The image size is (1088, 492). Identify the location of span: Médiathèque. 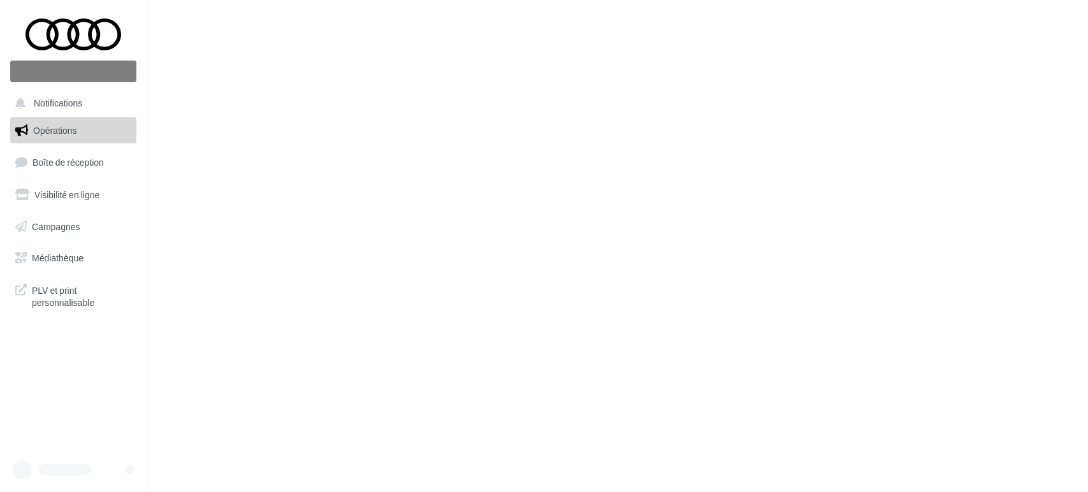
(57, 257).